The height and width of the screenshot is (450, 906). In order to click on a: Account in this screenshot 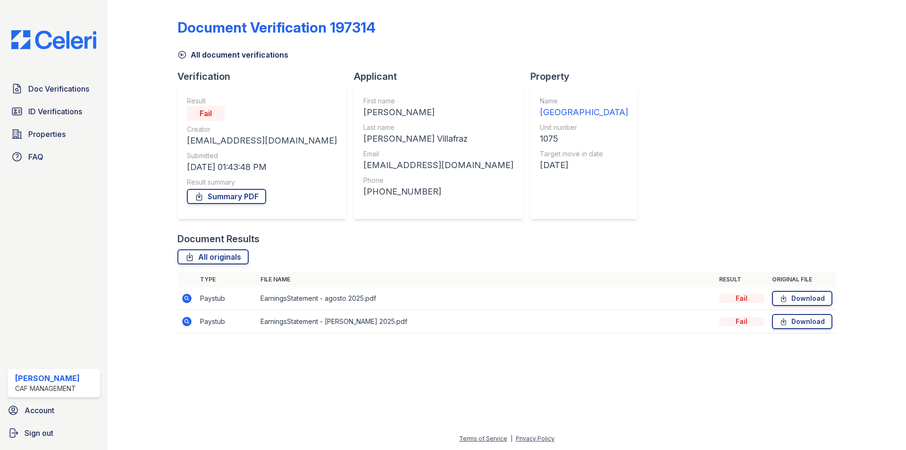, I will do `click(54, 410)`.